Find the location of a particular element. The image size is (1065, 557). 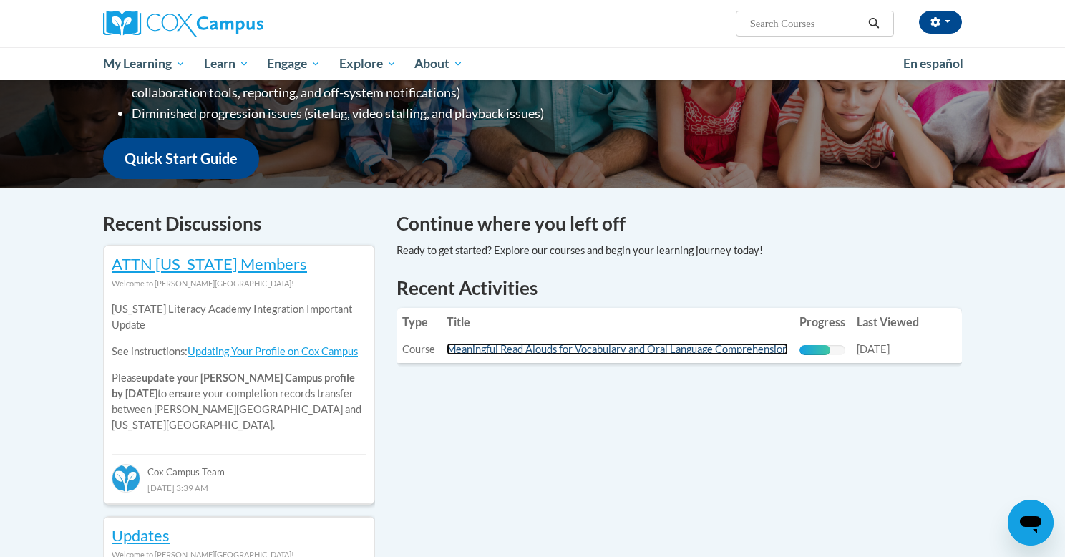

a: Cox Campus is located at coordinates (239, 24).